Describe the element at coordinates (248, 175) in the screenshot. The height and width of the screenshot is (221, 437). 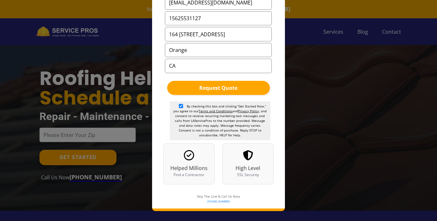
I see `div: SSL Security` at that location.